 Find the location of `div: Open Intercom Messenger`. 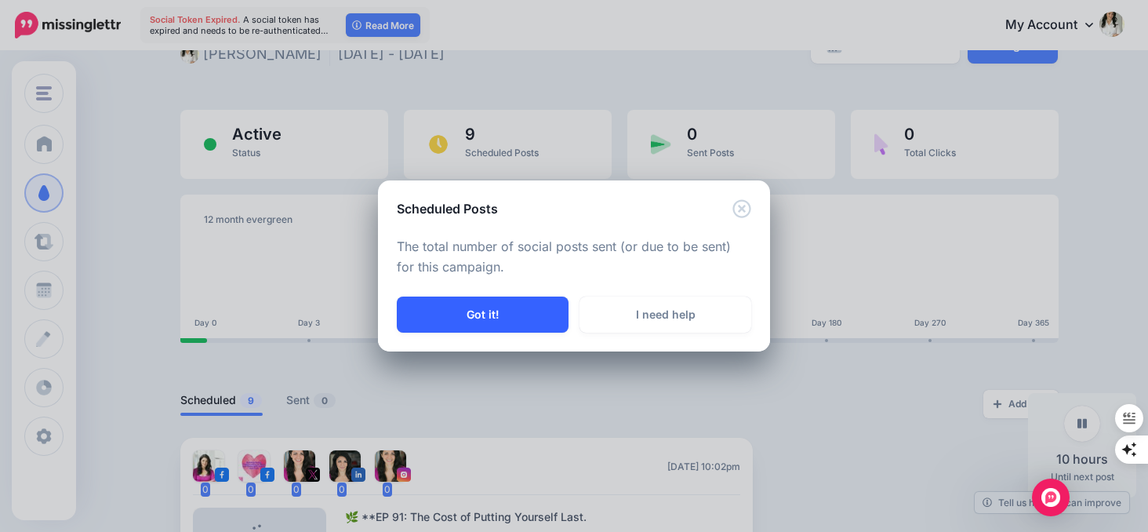

div: Open Intercom Messenger is located at coordinates (1051, 497).